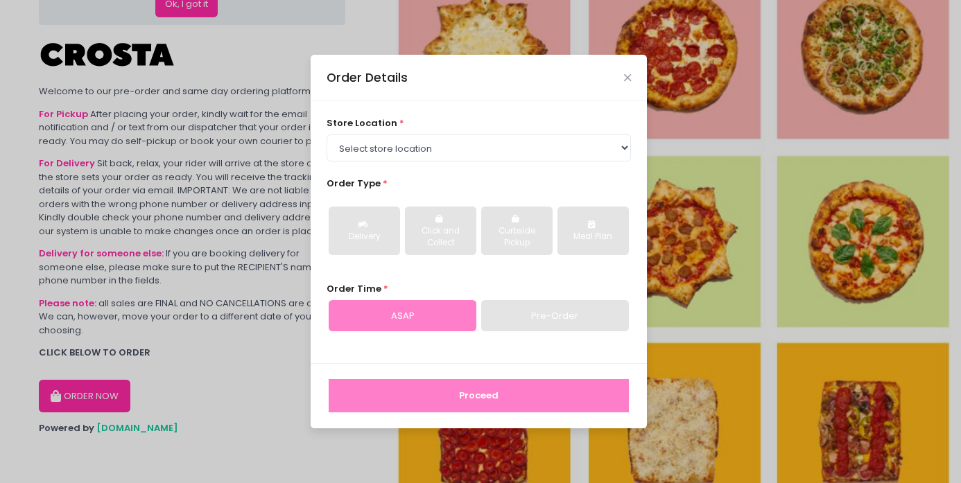  What do you see at coordinates (440, 237) in the screenshot?
I see `div: Click and Collect` at bounding box center [440, 237].